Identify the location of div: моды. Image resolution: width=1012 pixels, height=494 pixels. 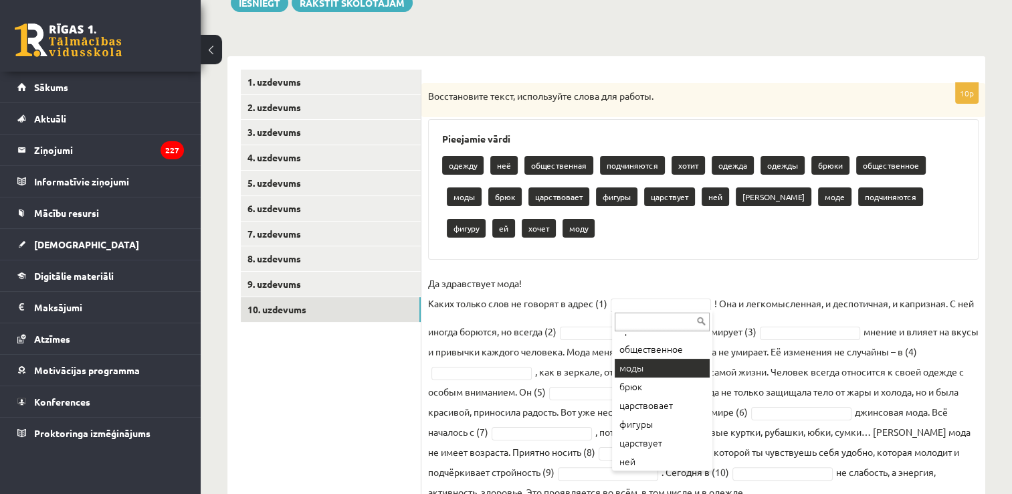
(662, 368).